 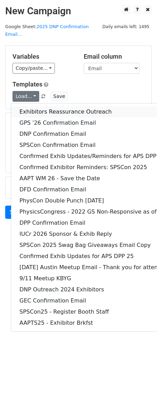 I want to click on a: Templates, so click(x=27, y=84).